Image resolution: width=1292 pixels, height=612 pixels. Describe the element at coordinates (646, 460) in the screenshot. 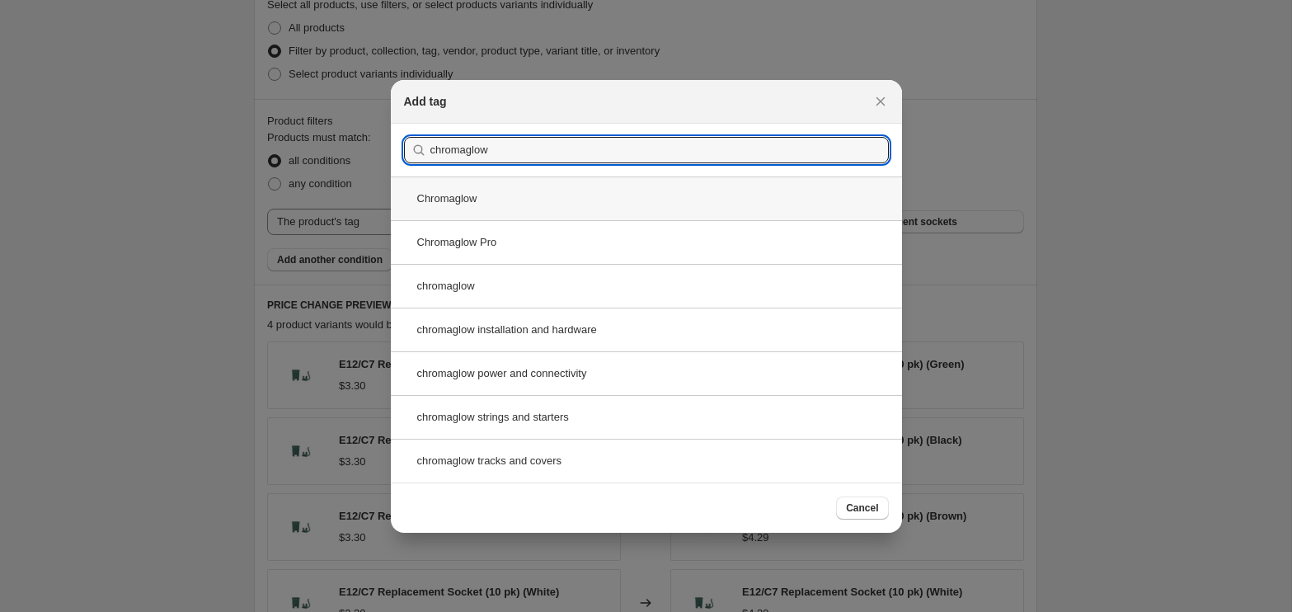

I see `div: chromaglow tracks and covers` at that location.